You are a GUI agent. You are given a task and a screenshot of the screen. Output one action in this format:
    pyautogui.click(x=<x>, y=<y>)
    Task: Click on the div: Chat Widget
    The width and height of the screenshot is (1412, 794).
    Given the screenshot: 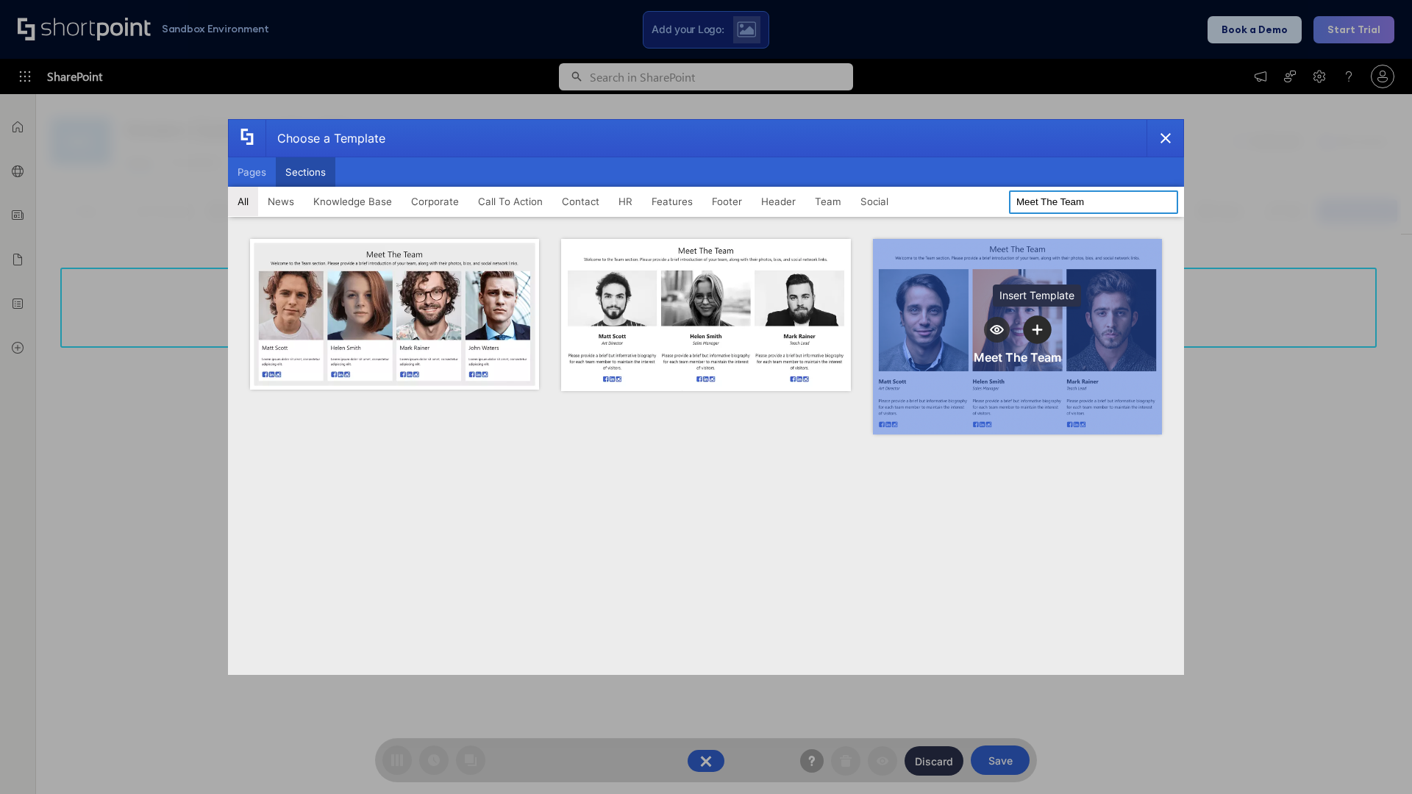 What is the action you would take?
    pyautogui.click(x=1376, y=759)
    